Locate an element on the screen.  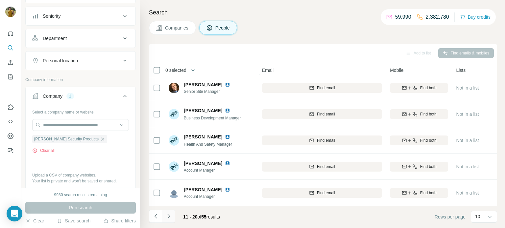
div: Open Intercom Messenger is located at coordinates (14, 214).